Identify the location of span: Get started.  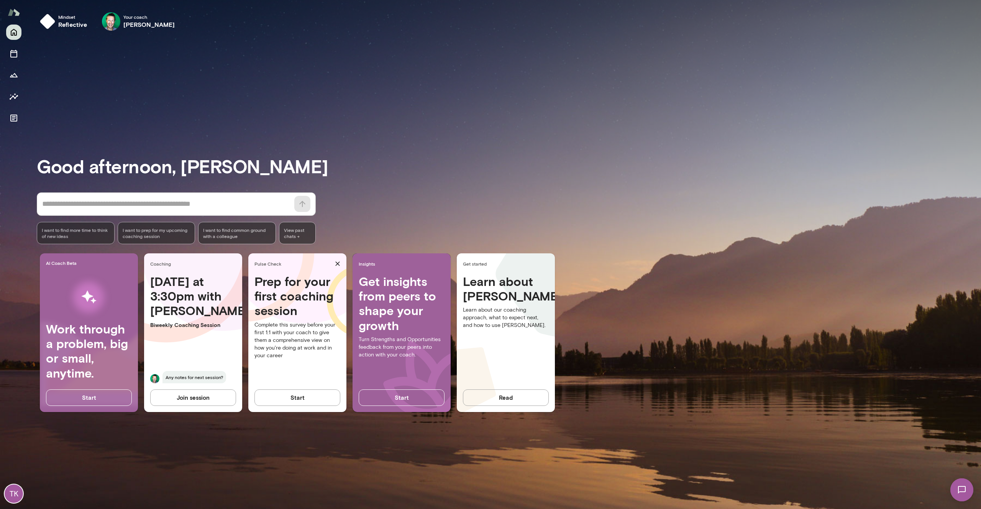
(507, 264).